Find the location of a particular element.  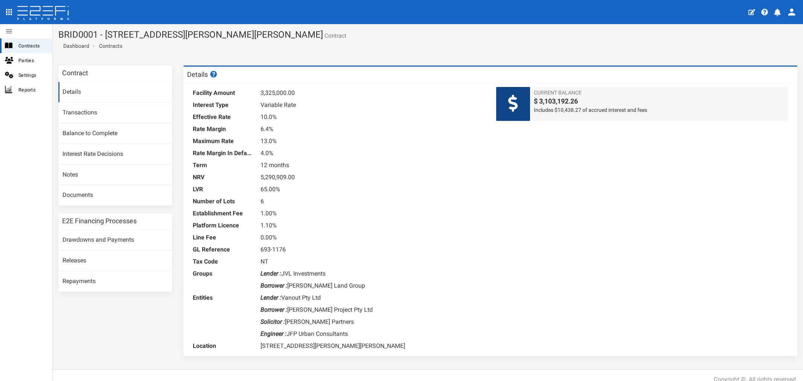

a: Releases is located at coordinates (115, 261).